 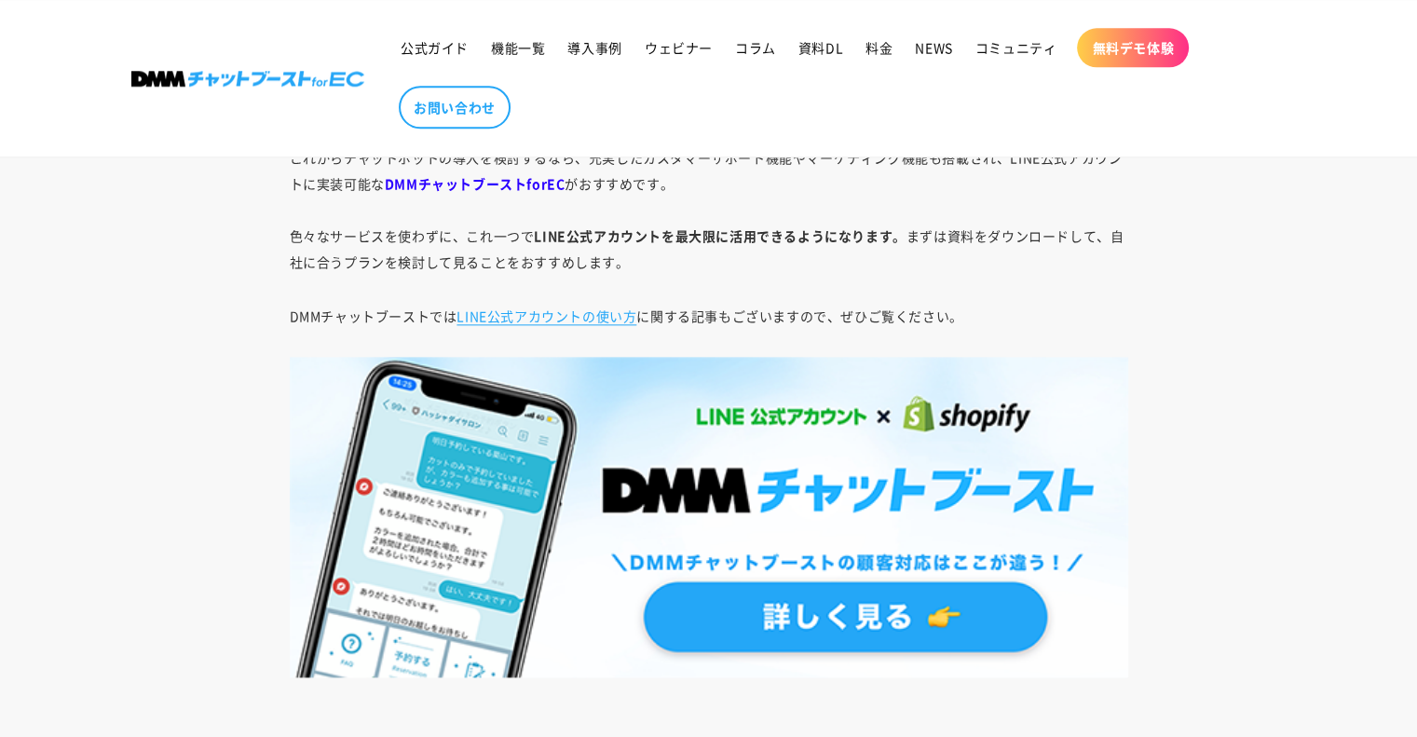 I want to click on span: 無料デモ体験, so click(x=1132, y=47).